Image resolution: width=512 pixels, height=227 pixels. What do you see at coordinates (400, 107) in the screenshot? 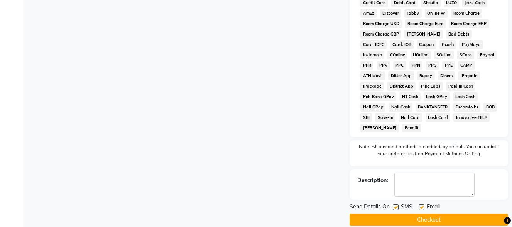
I see `span: Nail Cash` at bounding box center [400, 107].